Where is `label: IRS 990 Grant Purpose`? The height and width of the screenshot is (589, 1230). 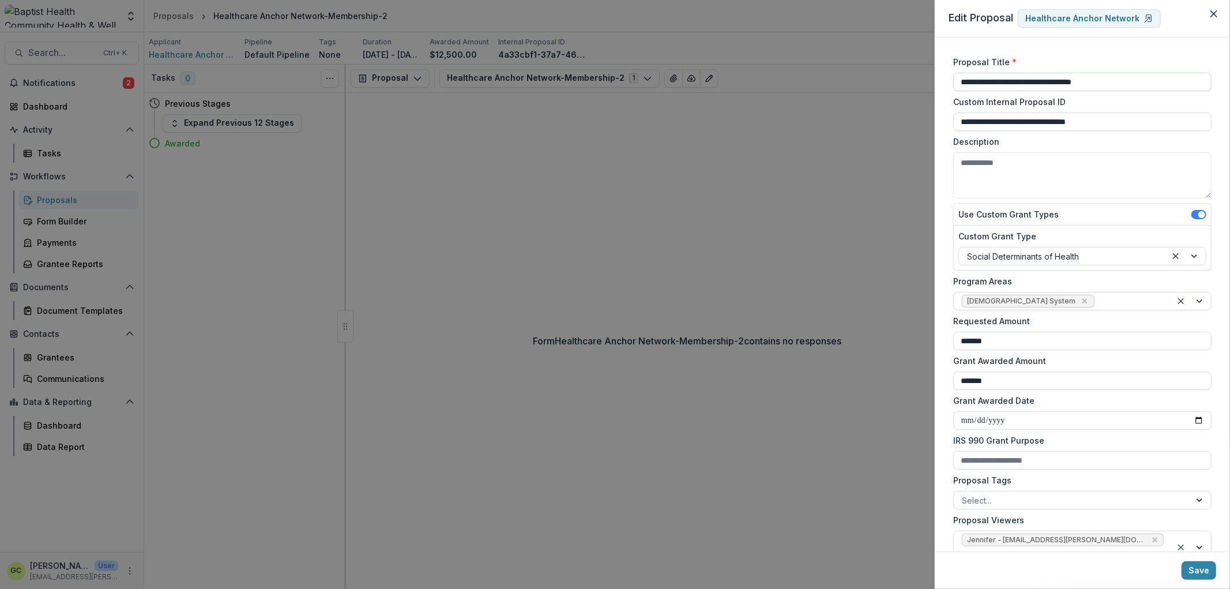 label: IRS 990 Grant Purpose is located at coordinates (1079, 440).